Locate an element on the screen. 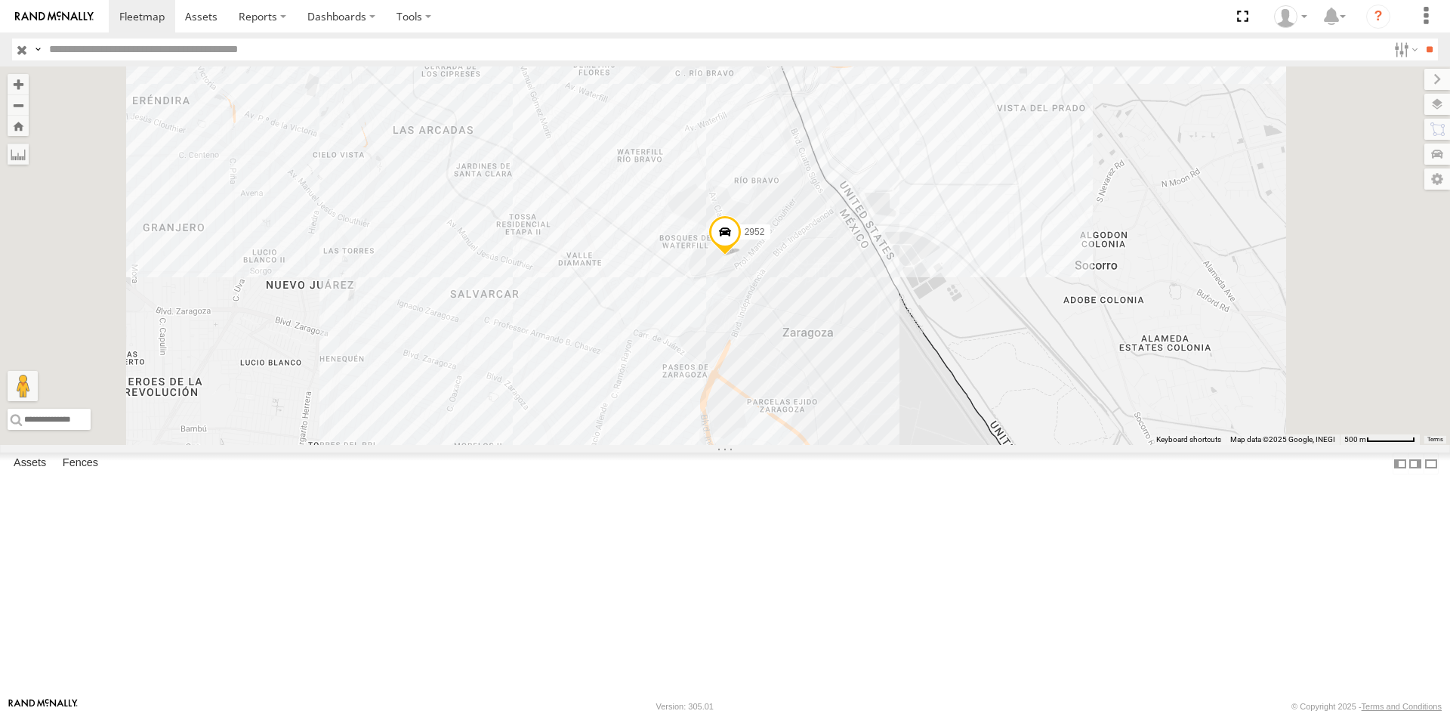 The image size is (1450, 714). label: Dock Summary Table to the Left is located at coordinates (1400, 463).